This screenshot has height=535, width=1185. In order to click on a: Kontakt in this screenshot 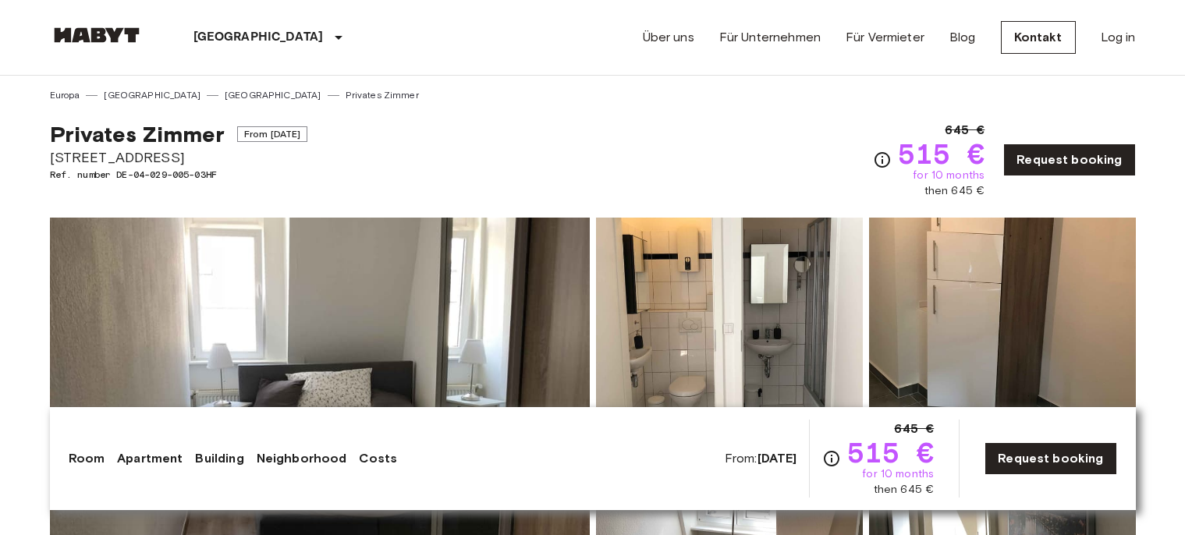, I will do `click(1039, 37)`.